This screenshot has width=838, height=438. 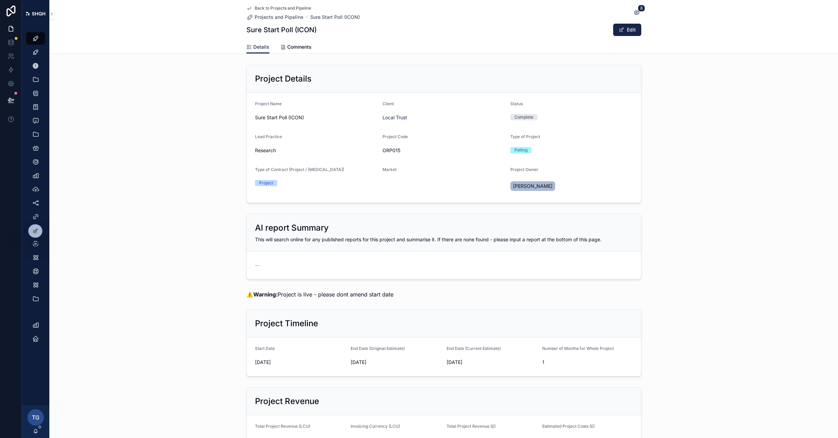 I want to click on span: Start Date, so click(x=265, y=348).